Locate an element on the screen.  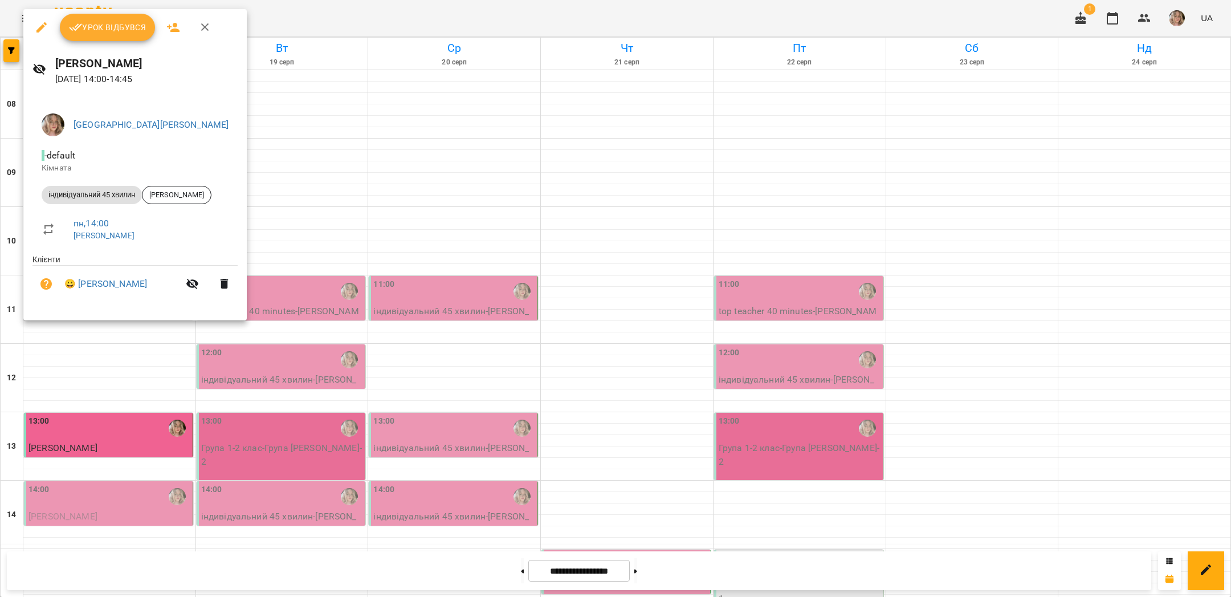
span: Урок відбувся is located at coordinates (108, 27).